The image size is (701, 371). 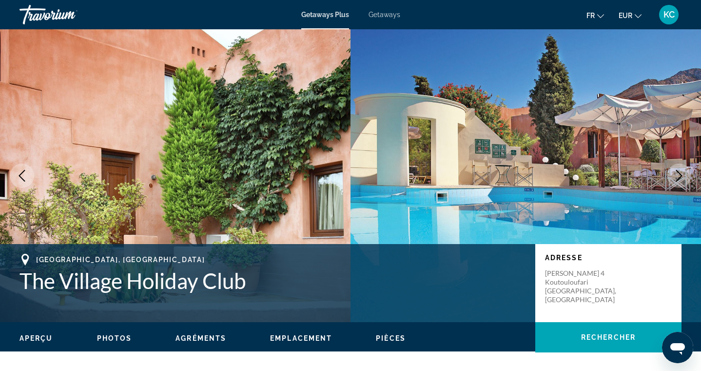 I want to click on span: fr, so click(x=591, y=16).